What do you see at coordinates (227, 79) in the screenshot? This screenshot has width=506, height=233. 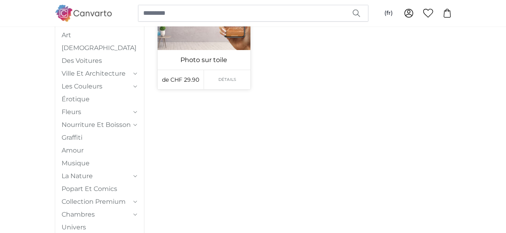 I see `span: Détails` at bounding box center [227, 79].